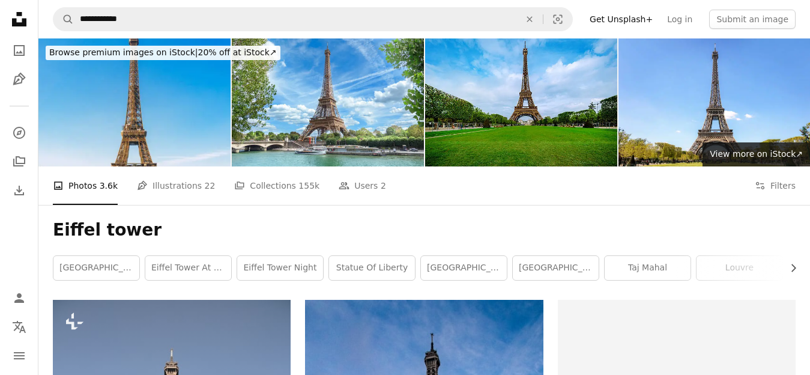 This screenshot has height=375, width=810. I want to click on a: statue of liberty, so click(372, 268).